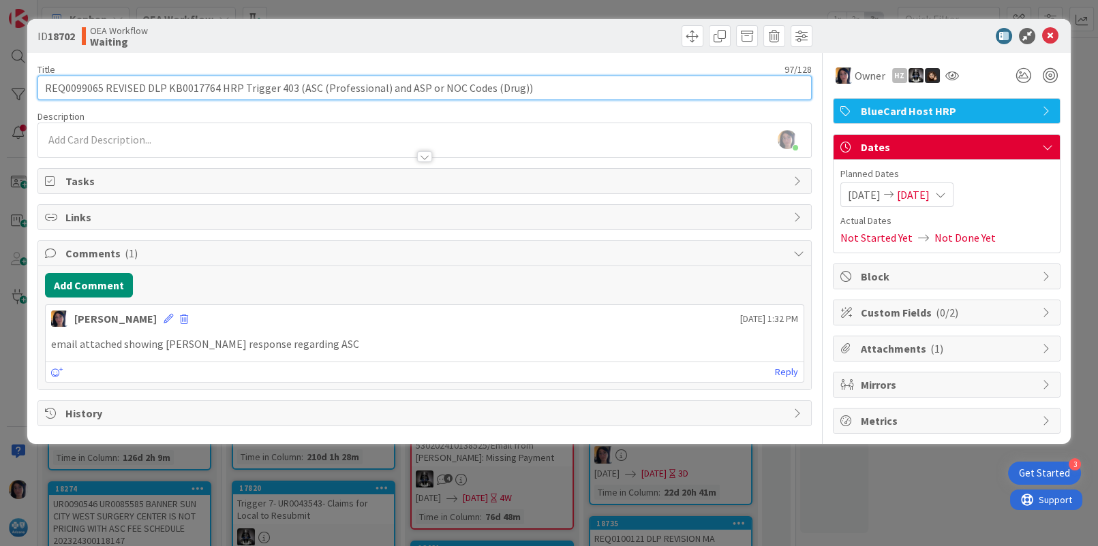 The width and height of the screenshot is (1098, 546). What do you see at coordinates (787, 140) in the screenshot?
I see `img: 6opDD3BK3MiqhSbxlYhxNxWf81ilPuNy.jpg` at bounding box center [787, 140].